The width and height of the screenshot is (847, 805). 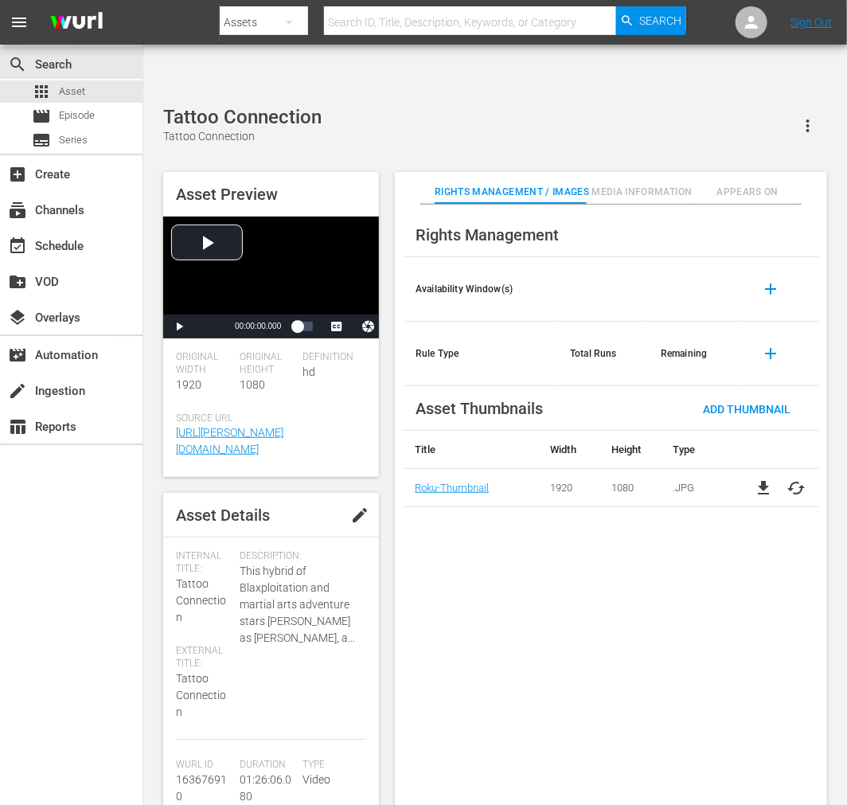 What do you see at coordinates (487, 235) in the screenshot?
I see `span: Rights Management` at bounding box center [487, 235].